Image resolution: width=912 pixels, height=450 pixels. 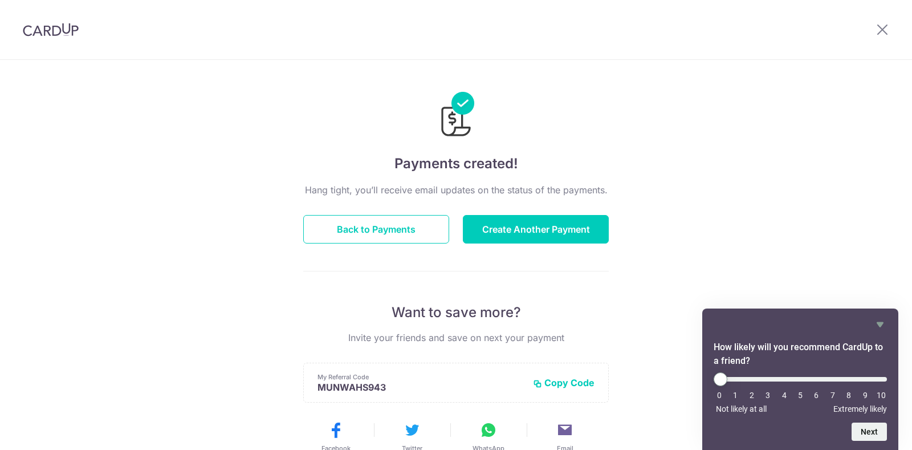 What do you see at coordinates (376, 229) in the screenshot?
I see `button: Back to Payments` at bounding box center [376, 229].